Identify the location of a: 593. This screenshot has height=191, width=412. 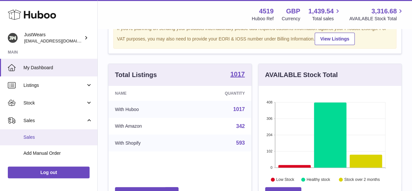
(240, 142).